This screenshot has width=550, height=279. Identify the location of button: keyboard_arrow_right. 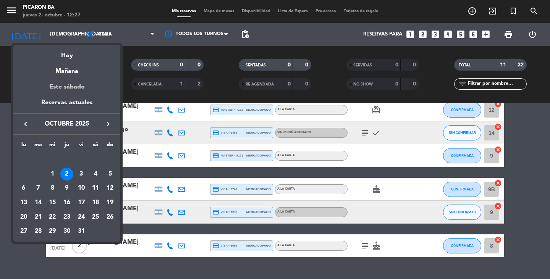
(108, 124).